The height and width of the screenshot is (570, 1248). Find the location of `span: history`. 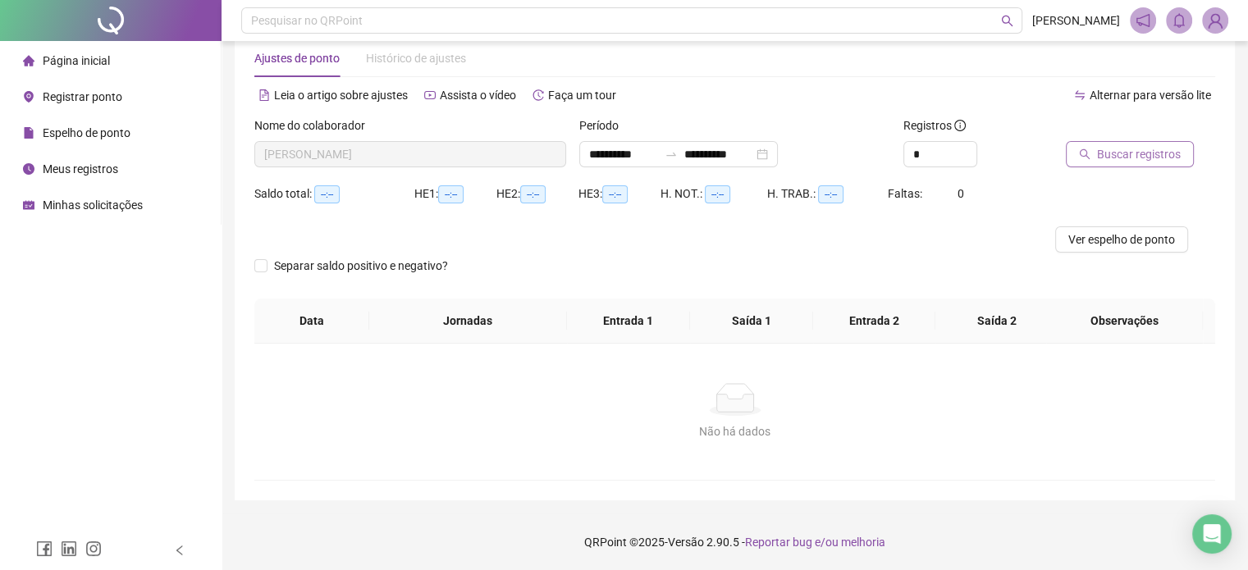

span: history is located at coordinates (538, 95).